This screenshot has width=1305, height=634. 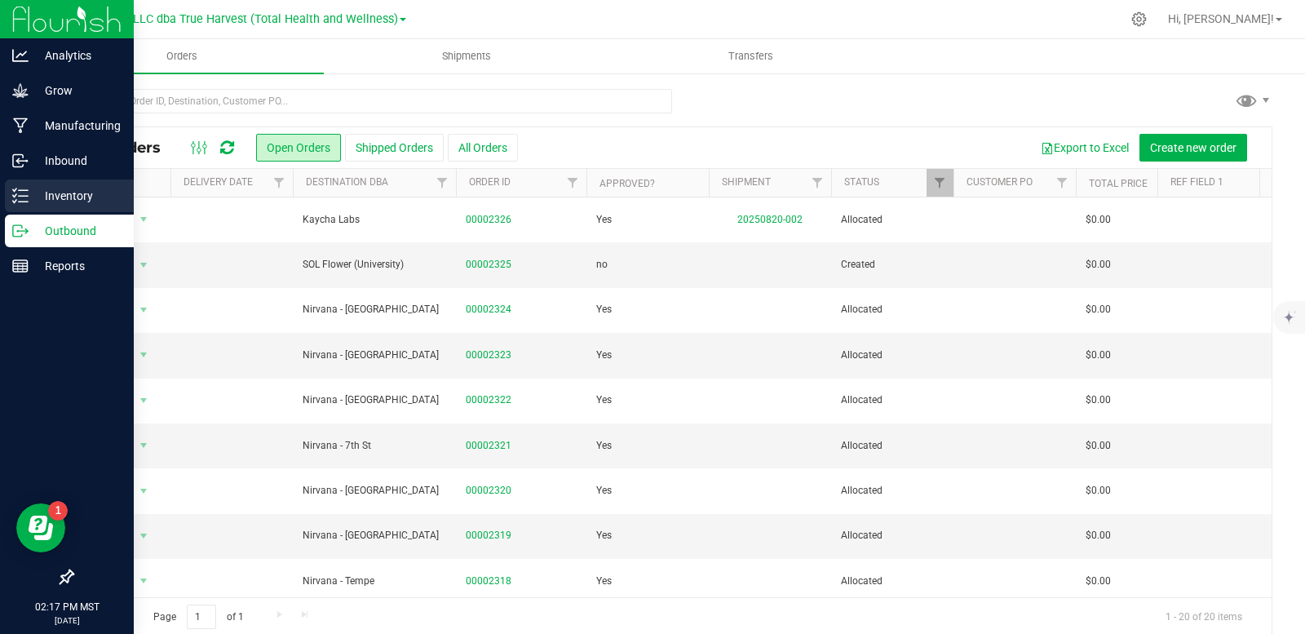 I want to click on span: Orders, so click(x=182, y=56).